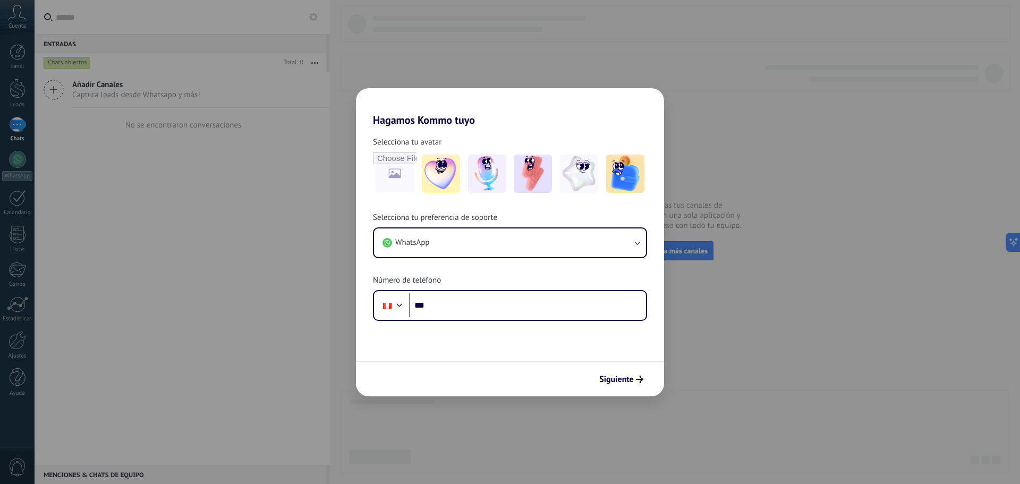  What do you see at coordinates (510, 243) in the screenshot?
I see `button: WhatsApp` at bounding box center [510, 243].